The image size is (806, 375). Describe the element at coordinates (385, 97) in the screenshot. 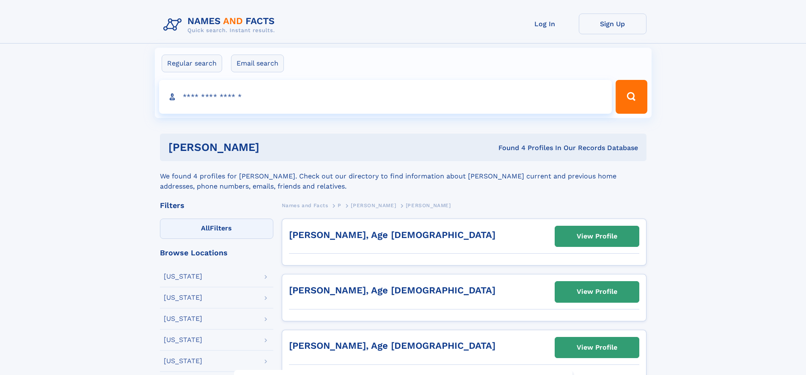

I see `input: search input` at that location.